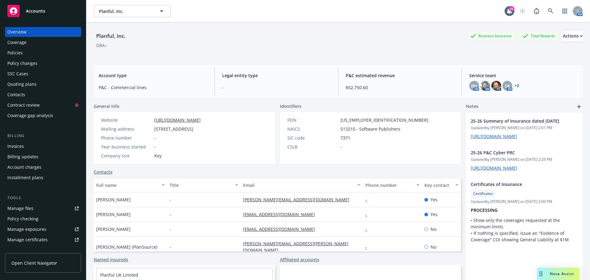 This screenshot has height=280, width=590. What do you see at coordinates (43, 167) in the screenshot?
I see `a: Account charges` at bounding box center [43, 167].